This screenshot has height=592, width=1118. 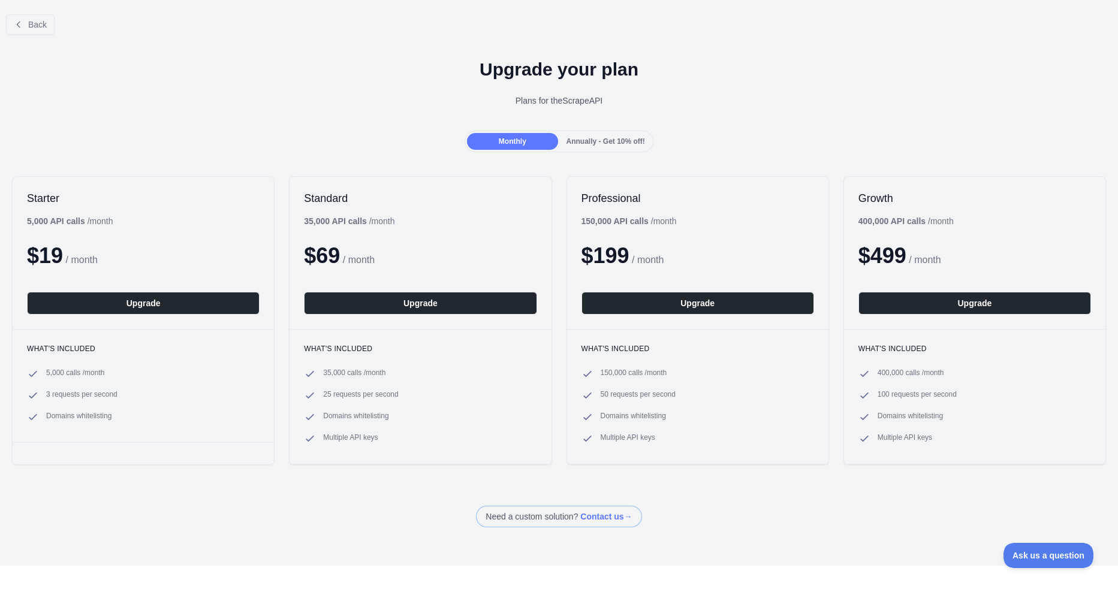 I want to click on b: 400,000 API calls, so click(x=892, y=221).